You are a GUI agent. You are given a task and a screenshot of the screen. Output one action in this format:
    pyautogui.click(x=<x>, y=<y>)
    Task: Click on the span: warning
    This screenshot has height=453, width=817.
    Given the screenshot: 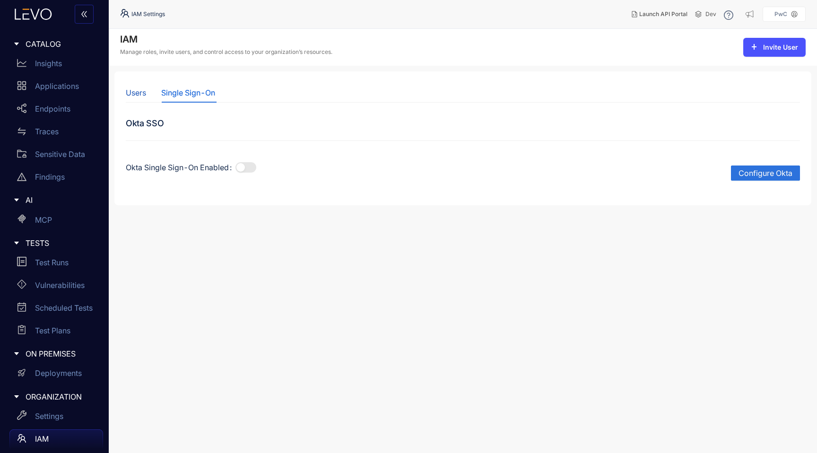 What is the action you would take?
    pyautogui.click(x=22, y=177)
    